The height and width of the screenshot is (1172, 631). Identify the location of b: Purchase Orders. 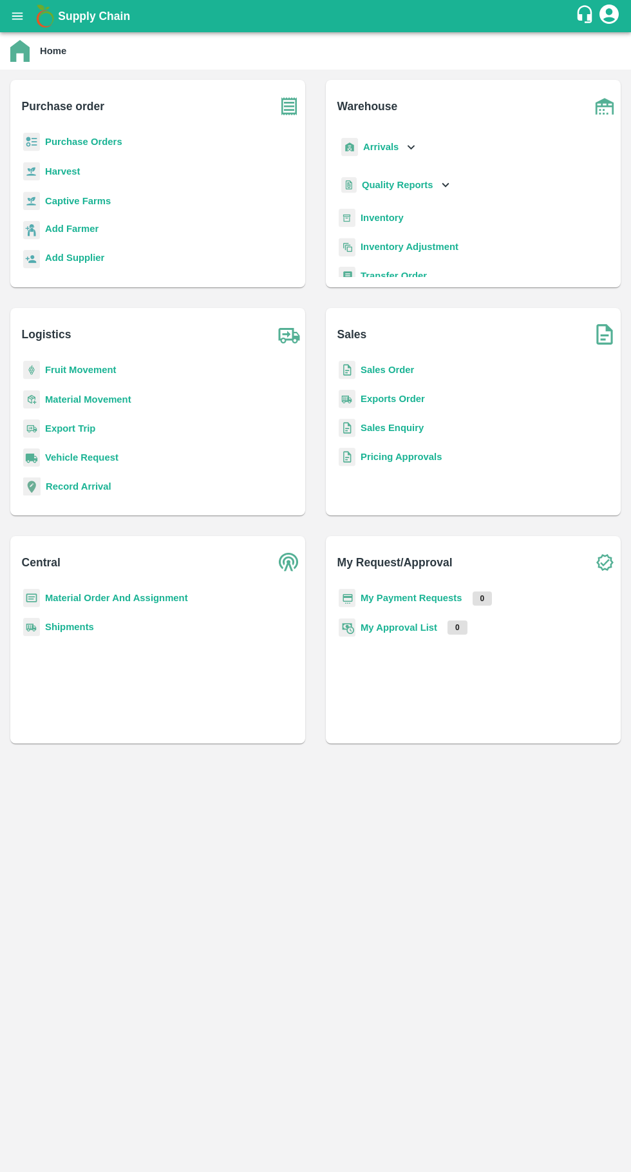
(84, 142).